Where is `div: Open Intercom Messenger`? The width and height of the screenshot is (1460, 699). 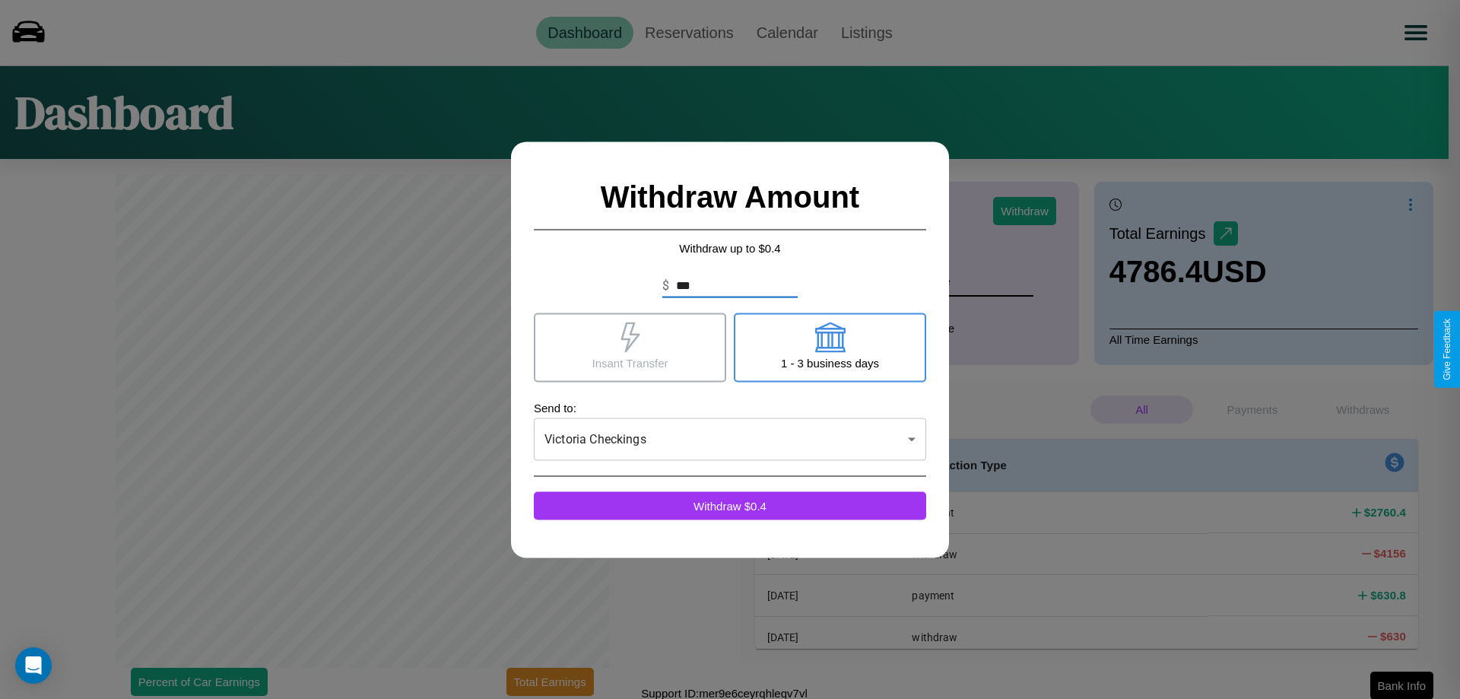
div: Open Intercom Messenger is located at coordinates (33, 665).